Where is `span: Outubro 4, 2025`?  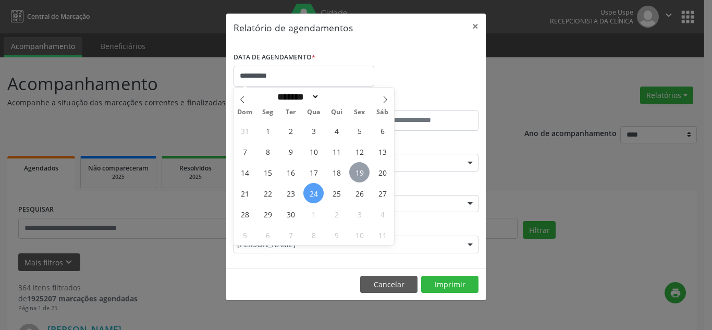
span: Outubro 4, 2025 is located at coordinates (382, 214).